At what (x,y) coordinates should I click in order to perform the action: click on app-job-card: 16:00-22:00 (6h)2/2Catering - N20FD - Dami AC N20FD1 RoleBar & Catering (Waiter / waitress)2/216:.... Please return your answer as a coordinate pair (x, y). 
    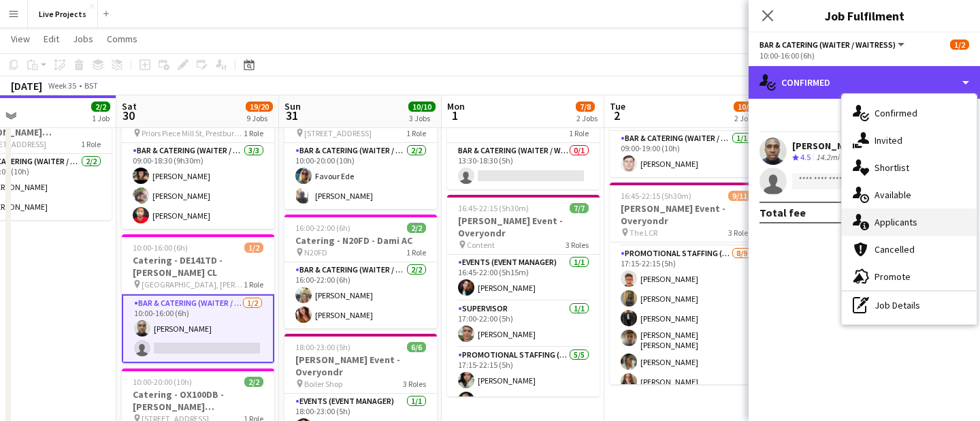
    Looking at the image, I should click on (361, 271).